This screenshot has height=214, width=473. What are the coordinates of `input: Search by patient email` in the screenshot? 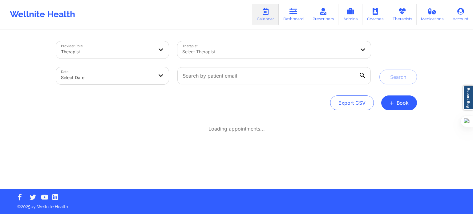 It's located at (274, 76).